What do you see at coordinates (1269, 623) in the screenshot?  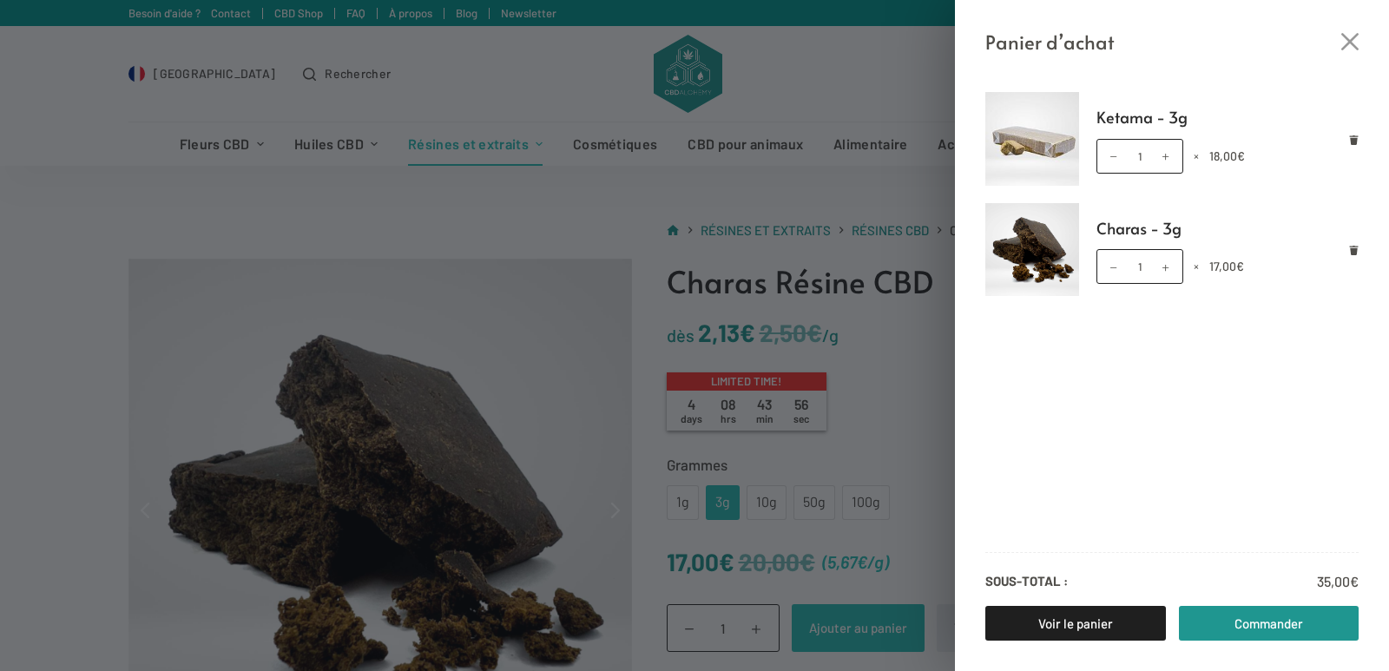 I see `a: Commander` at bounding box center [1269, 623].